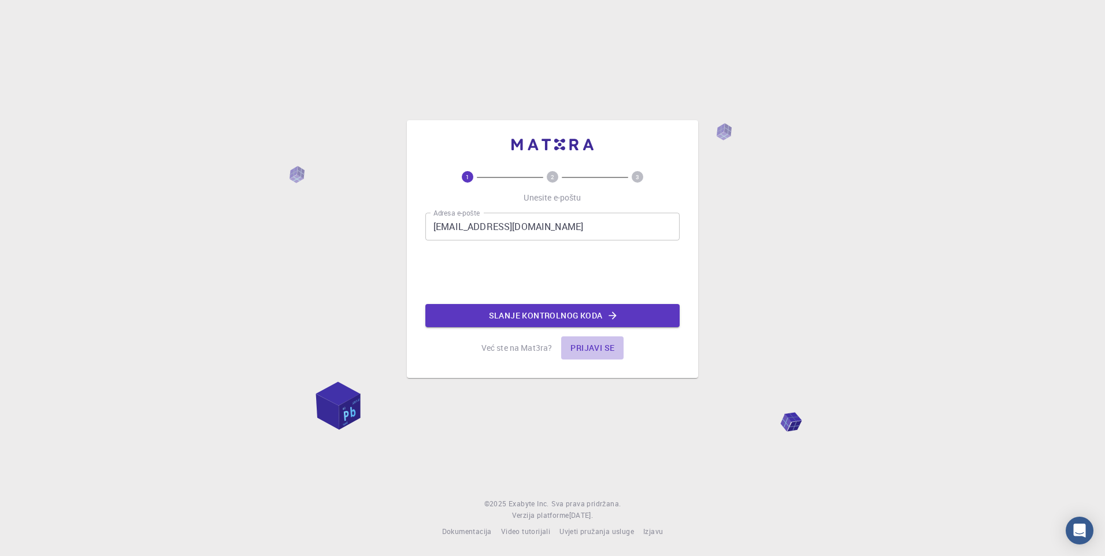 The height and width of the screenshot is (556, 1105). I want to click on a: Prijavi se, so click(593, 348).